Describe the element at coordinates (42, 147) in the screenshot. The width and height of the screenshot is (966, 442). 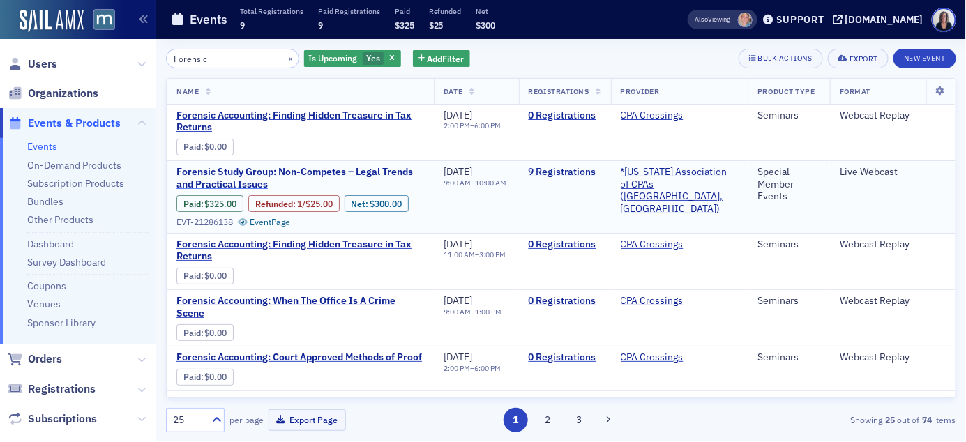
I see `a: Events` at that location.